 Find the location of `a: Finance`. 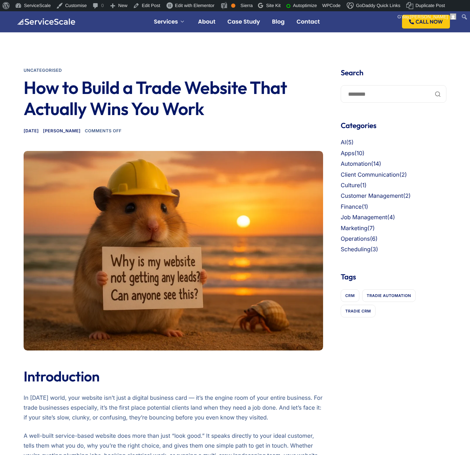

a: Finance is located at coordinates (351, 207).